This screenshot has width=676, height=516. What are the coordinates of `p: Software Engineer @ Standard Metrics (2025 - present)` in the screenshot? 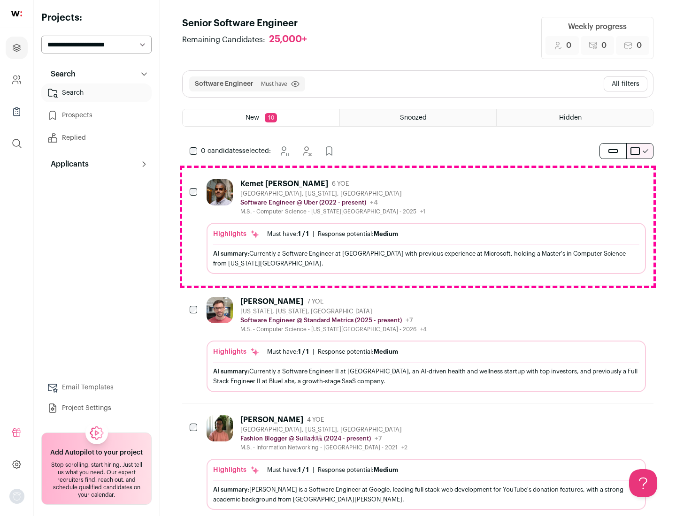 It's located at (321, 320).